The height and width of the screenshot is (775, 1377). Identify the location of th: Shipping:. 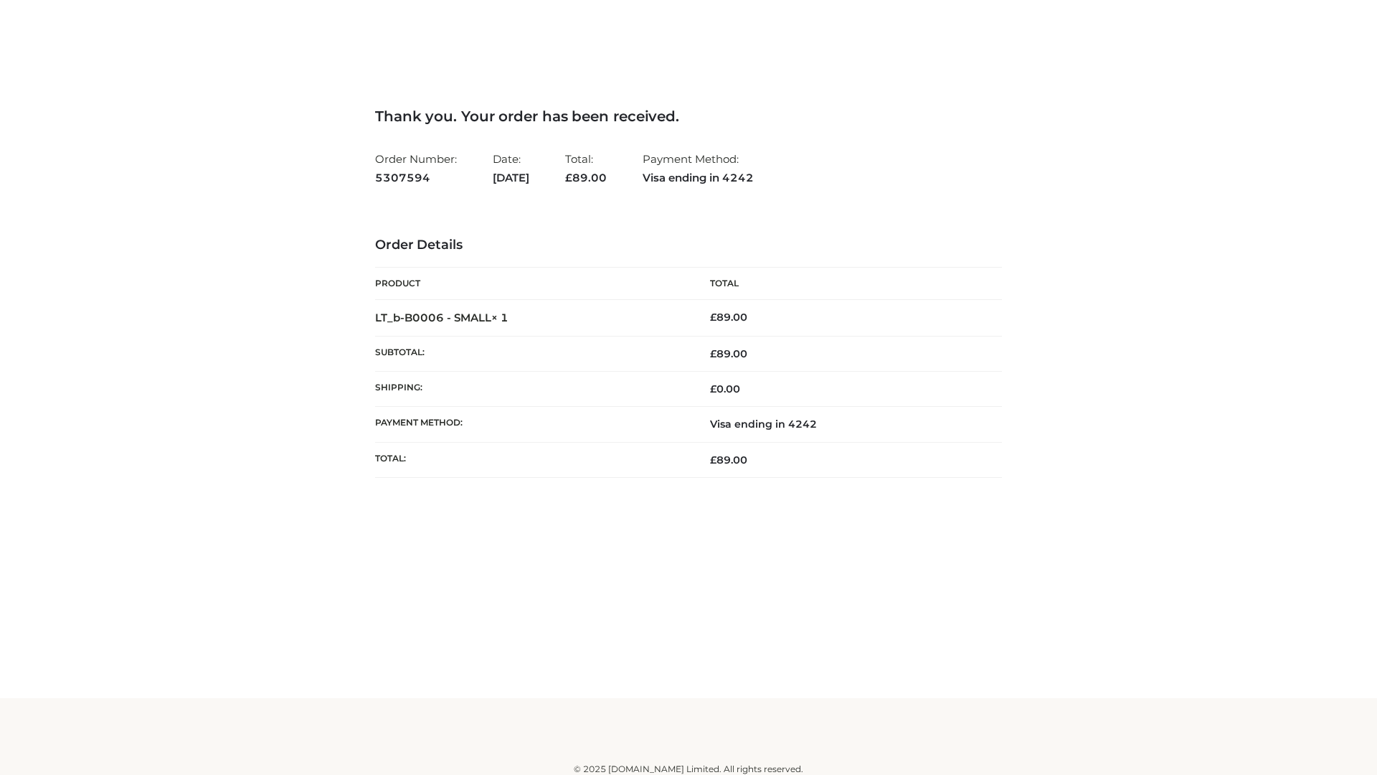
(532, 389).